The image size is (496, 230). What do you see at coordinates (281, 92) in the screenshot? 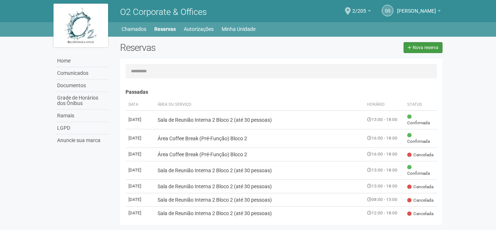
I see `h4: Passadas` at bounding box center [281, 92].